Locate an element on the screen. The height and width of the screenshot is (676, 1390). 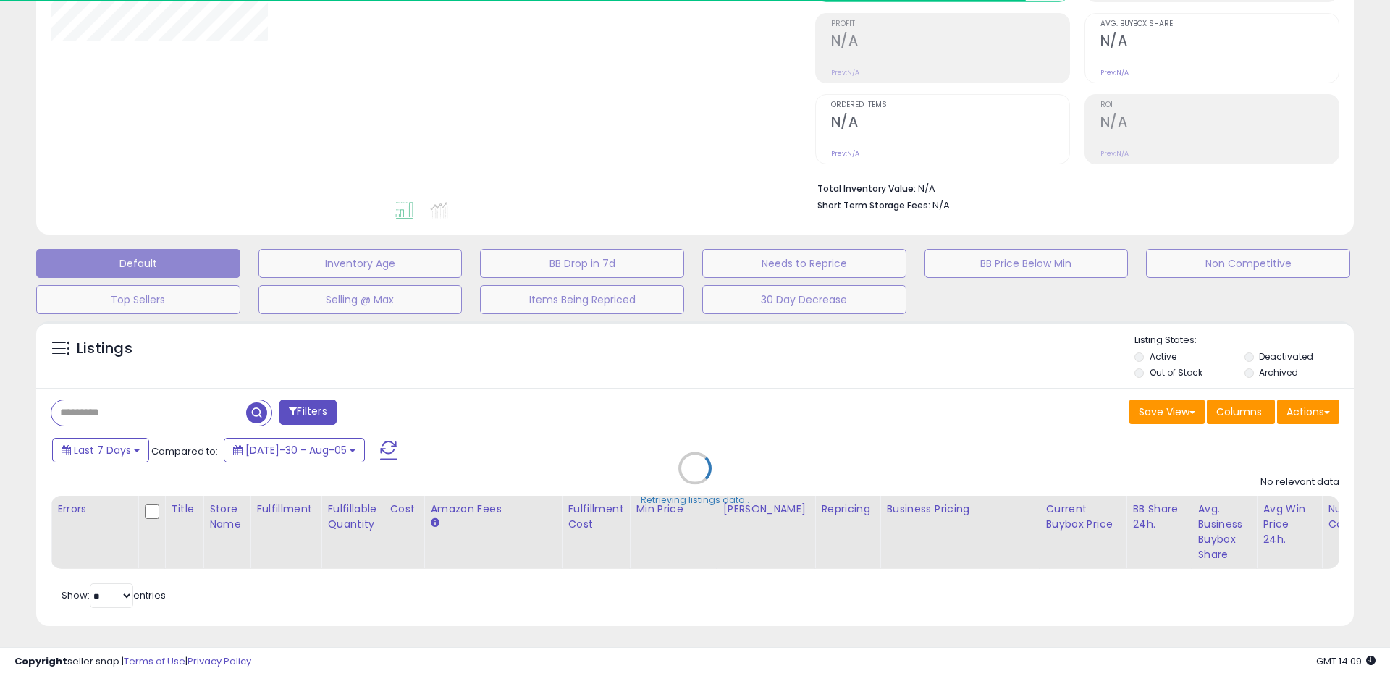
button: Items Being Repriced is located at coordinates (582, 300).